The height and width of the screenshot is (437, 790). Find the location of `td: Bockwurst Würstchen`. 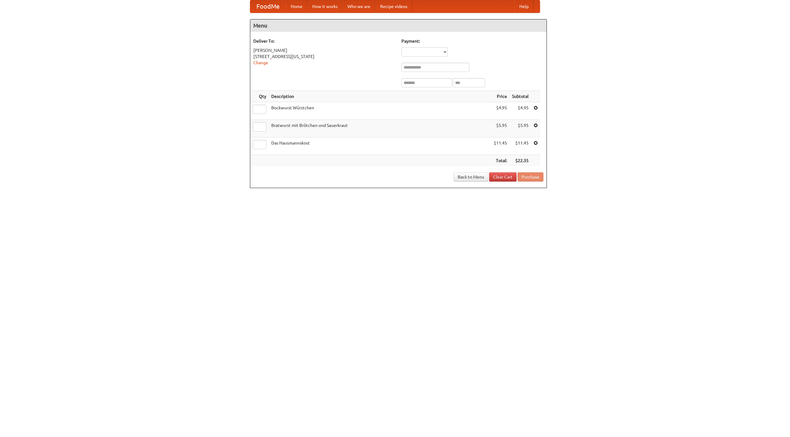

td: Bockwurst Würstchen is located at coordinates (380, 111).